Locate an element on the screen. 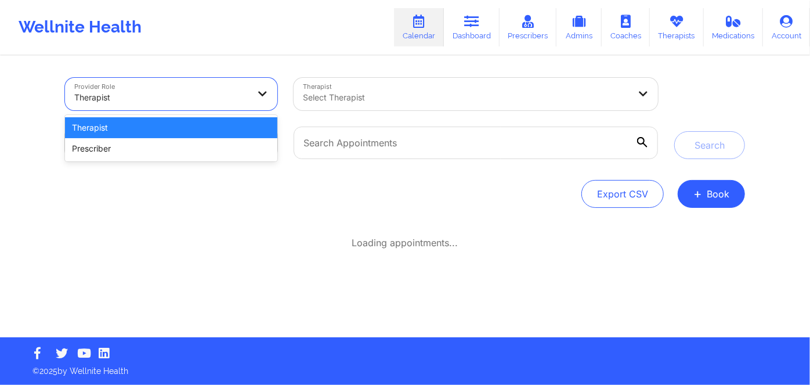 Image resolution: width=810 pixels, height=385 pixels. div: Loading appointments... is located at coordinates (405, 243).